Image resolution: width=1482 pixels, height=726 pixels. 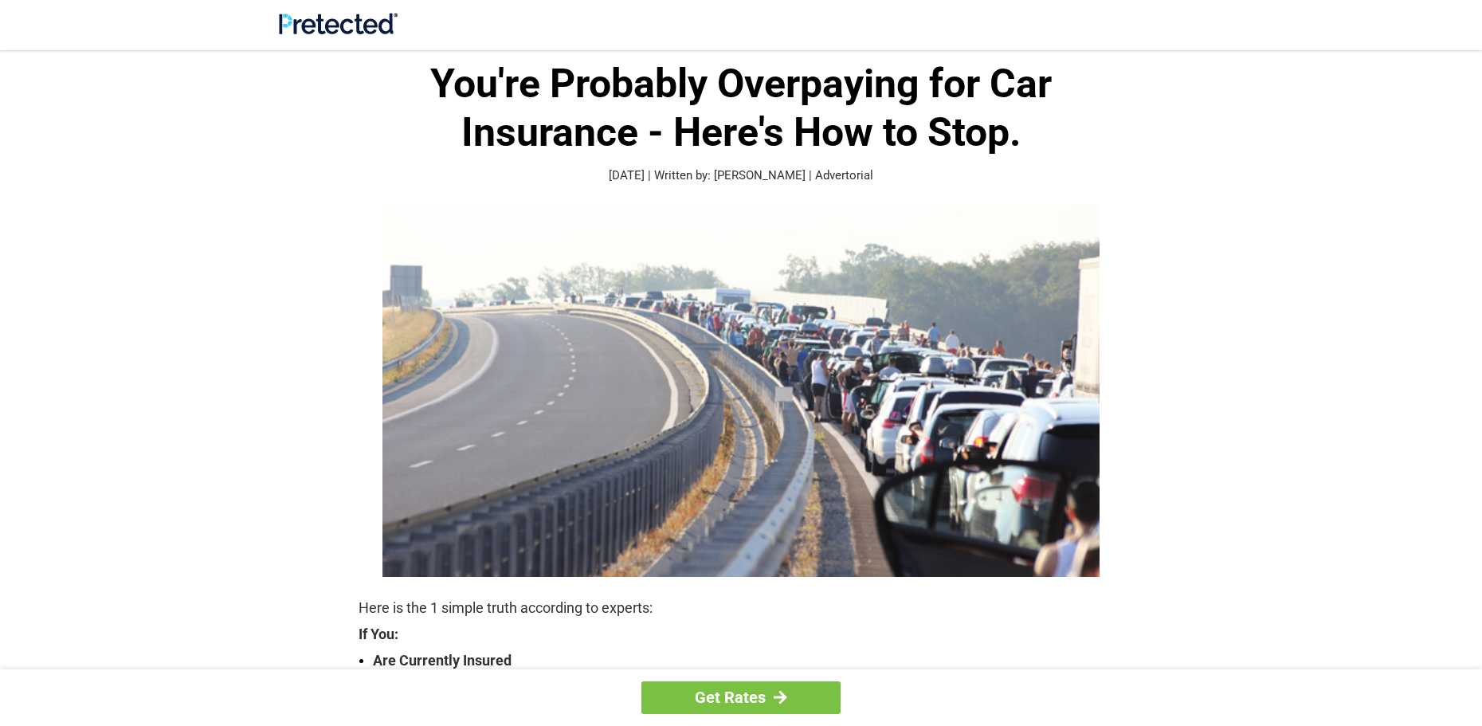 I want to click on strong: If You:, so click(x=741, y=634).